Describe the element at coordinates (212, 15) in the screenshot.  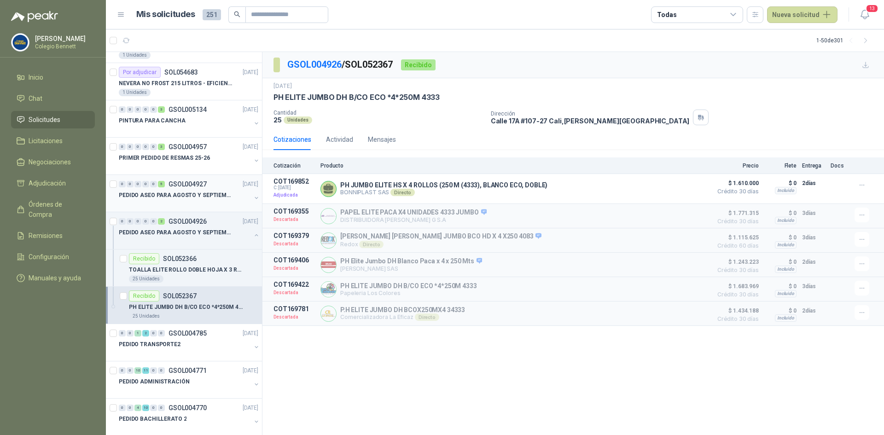
I see `span: 251` at that location.